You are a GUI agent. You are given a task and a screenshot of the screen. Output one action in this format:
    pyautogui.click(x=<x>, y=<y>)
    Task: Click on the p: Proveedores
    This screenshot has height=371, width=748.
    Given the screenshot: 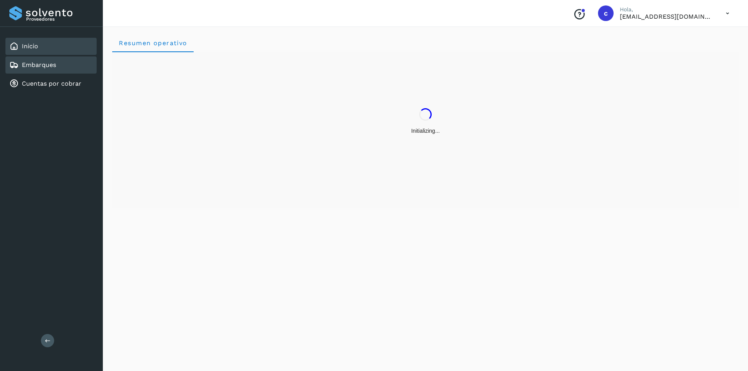 What is the action you would take?
    pyautogui.click(x=60, y=19)
    